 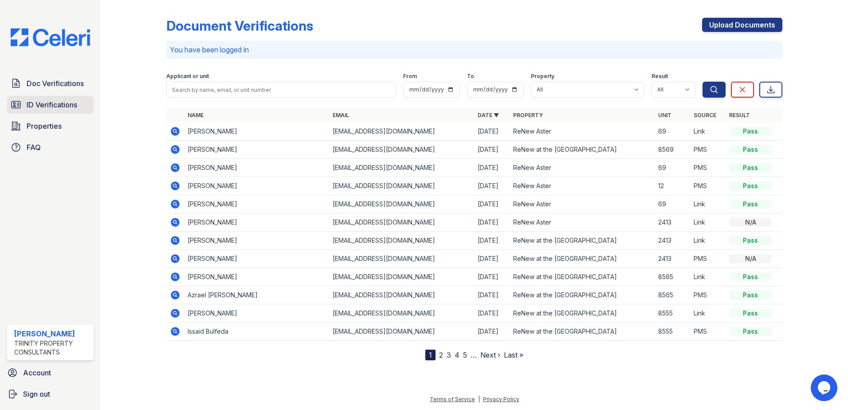 I want to click on a: Properties, so click(x=50, y=126).